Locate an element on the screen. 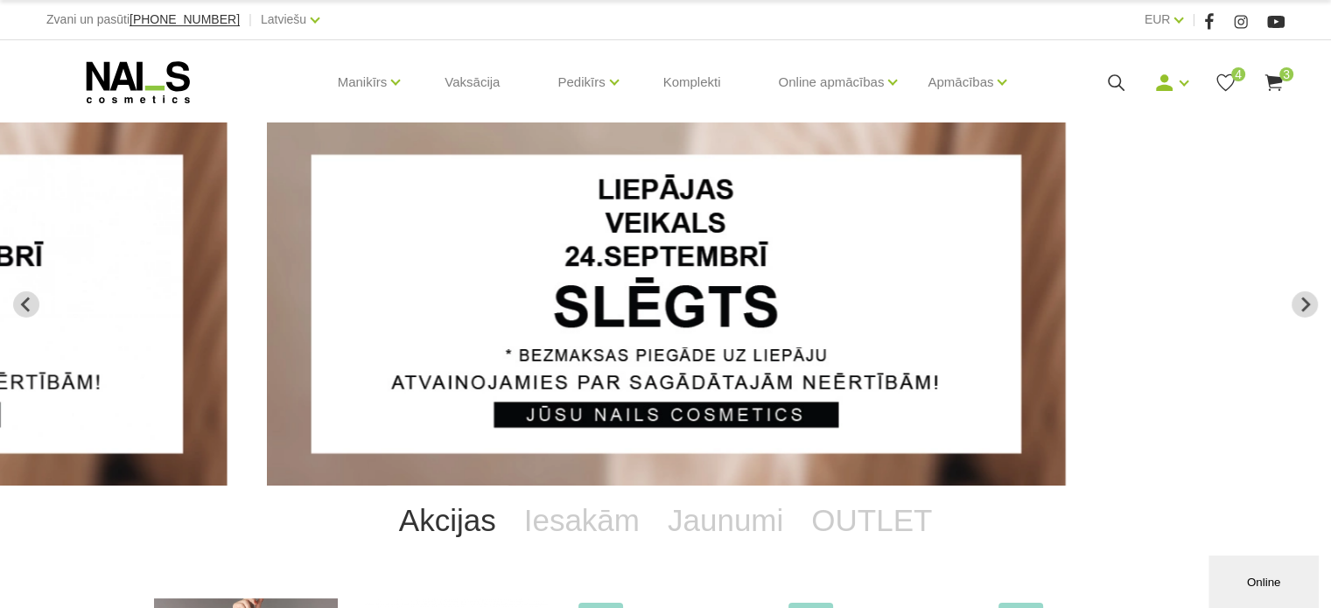 The image size is (1331, 608). a: 4 is located at coordinates (1225, 82).